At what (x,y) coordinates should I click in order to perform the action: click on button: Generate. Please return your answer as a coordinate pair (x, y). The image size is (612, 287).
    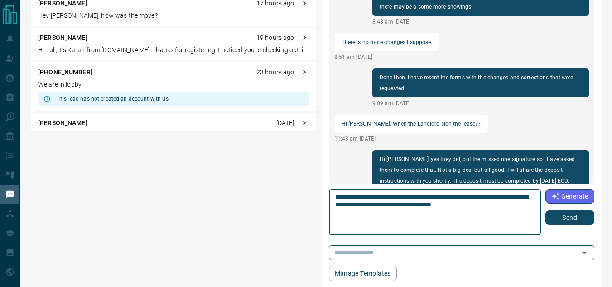
    Looking at the image, I should click on (569, 196).